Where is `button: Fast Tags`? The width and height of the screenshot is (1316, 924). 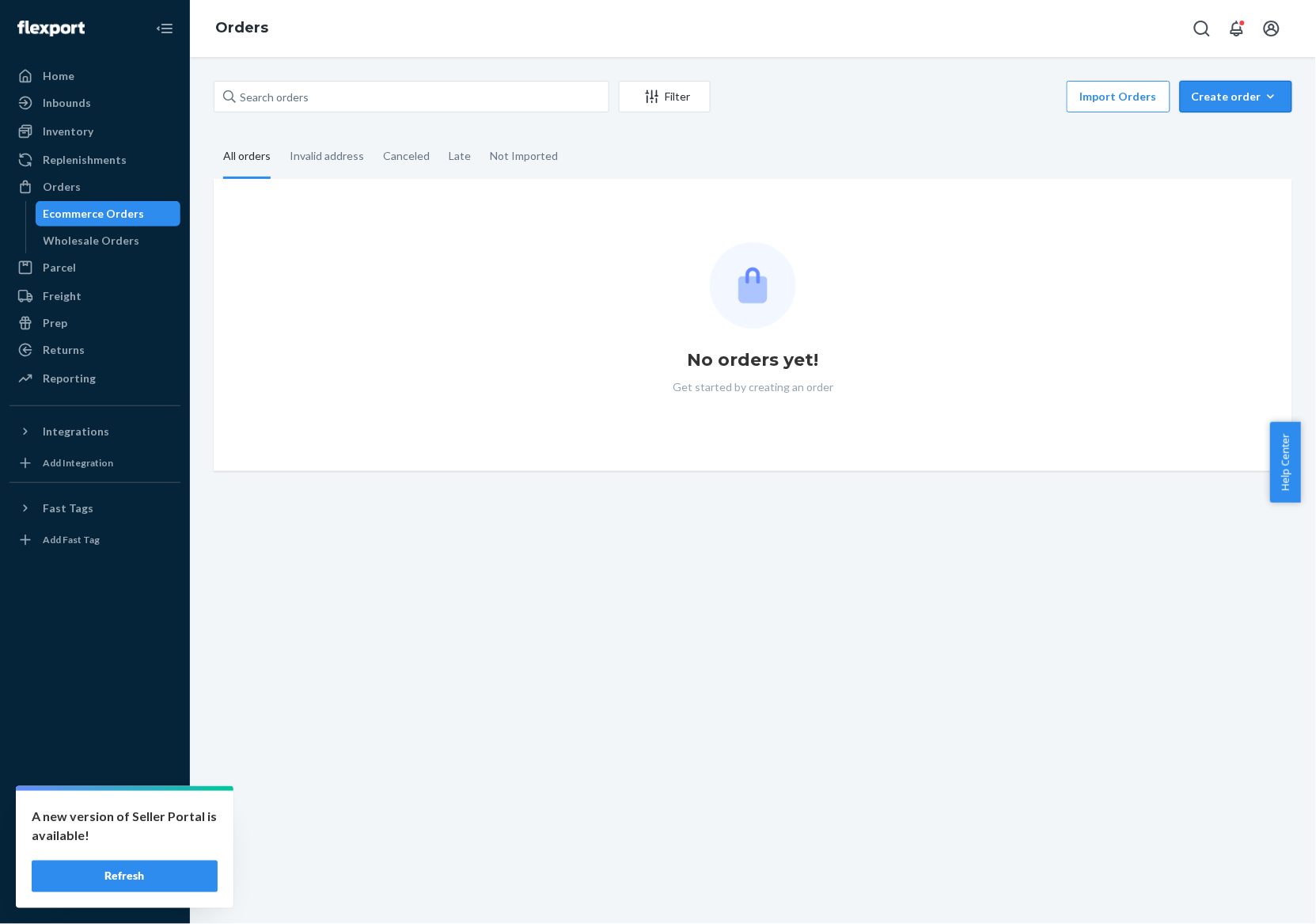
button: Fast Tags is located at coordinates (95, 508).